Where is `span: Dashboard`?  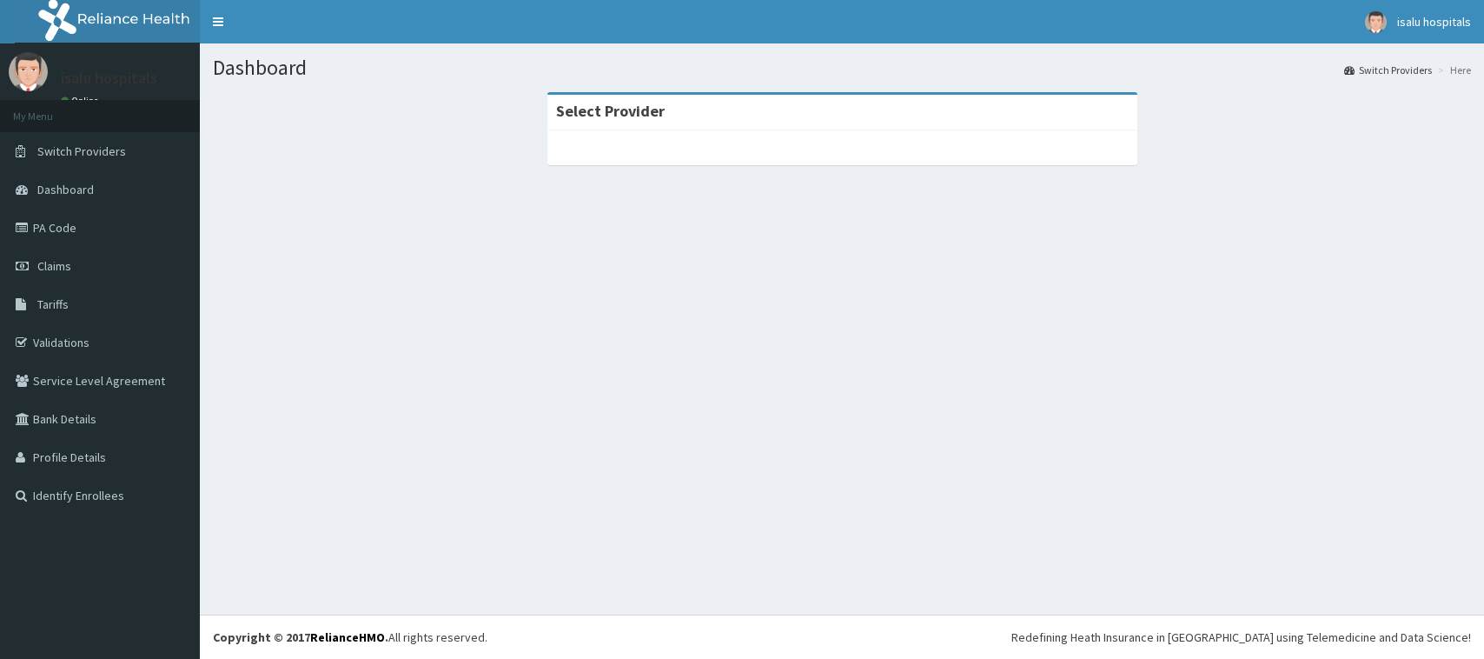
span: Dashboard is located at coordinates (65, 189).